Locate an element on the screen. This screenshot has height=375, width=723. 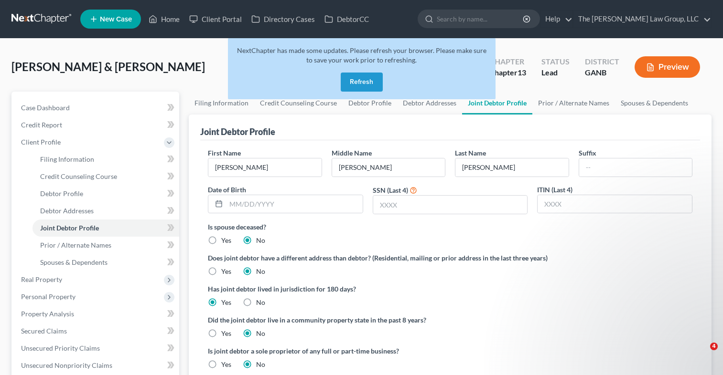
a: Home is located at coordinates (164, 19).